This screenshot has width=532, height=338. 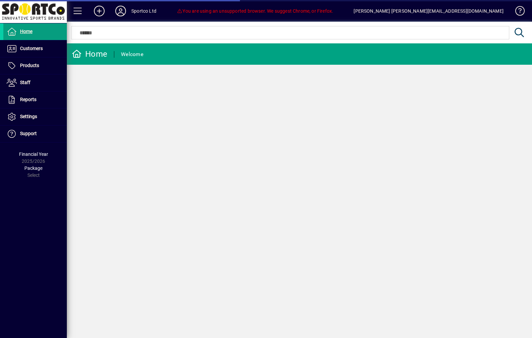 What do you see at coordinates (33, 154) in the screenshot?
I see `span: Financial Year` at bounding box center [33, 154].